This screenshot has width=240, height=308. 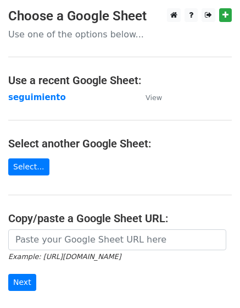 What do you see at coordinates (120, 80) in the screenshot?
I see `h4: Use a recent Google Sheet:` at bounding box center [120, 80].